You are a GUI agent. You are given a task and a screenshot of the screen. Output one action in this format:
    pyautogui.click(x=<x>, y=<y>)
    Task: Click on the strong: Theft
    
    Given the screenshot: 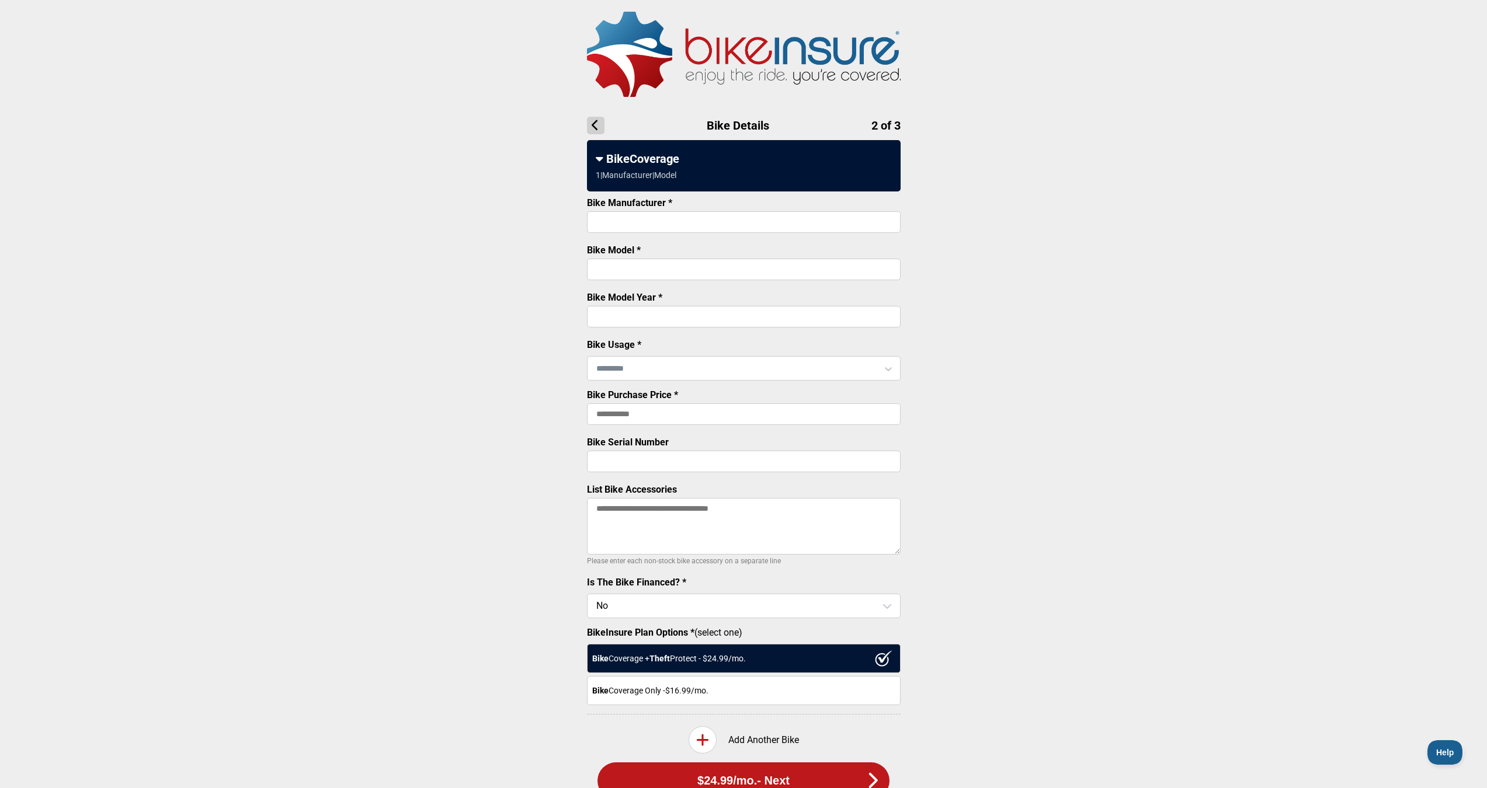 What is the action you would take?
    pyautogui.click(x=659, y=659)
    